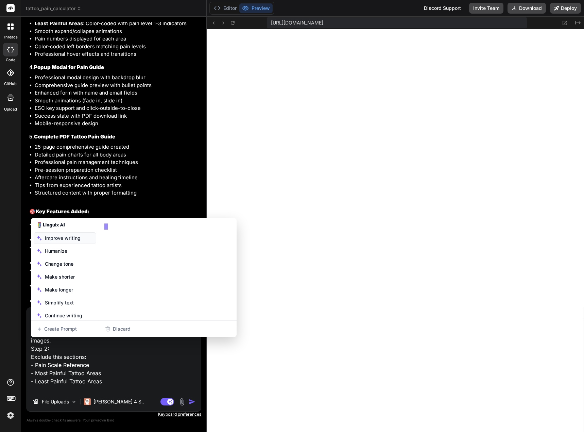 This screenshot has width=584, height=432. I want to click on li: Aftercare instructions and healing timeline, so click(117, 177).